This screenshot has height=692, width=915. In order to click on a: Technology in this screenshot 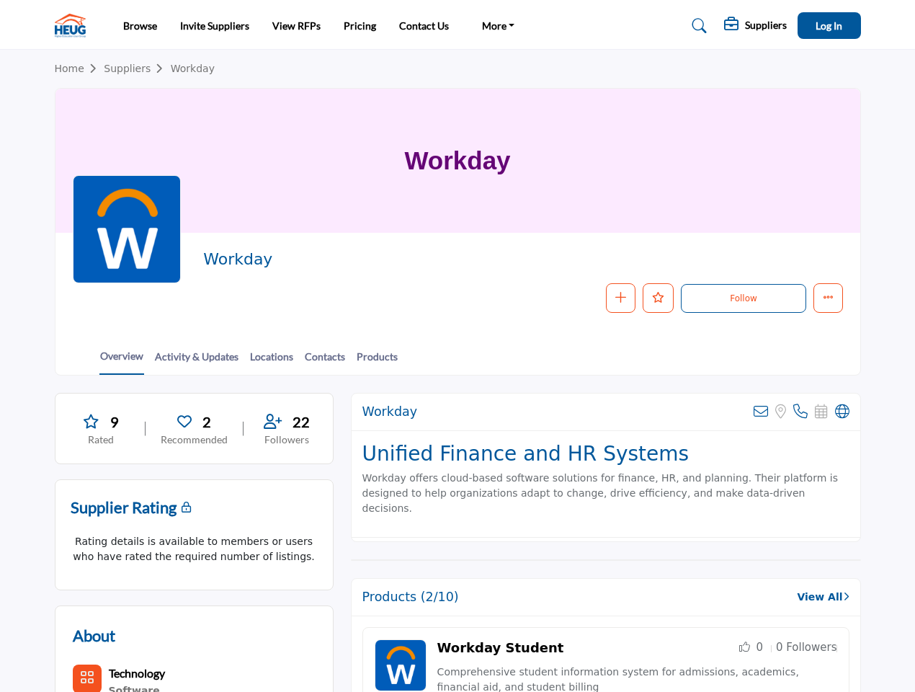, I will do `click(137, 674)`.